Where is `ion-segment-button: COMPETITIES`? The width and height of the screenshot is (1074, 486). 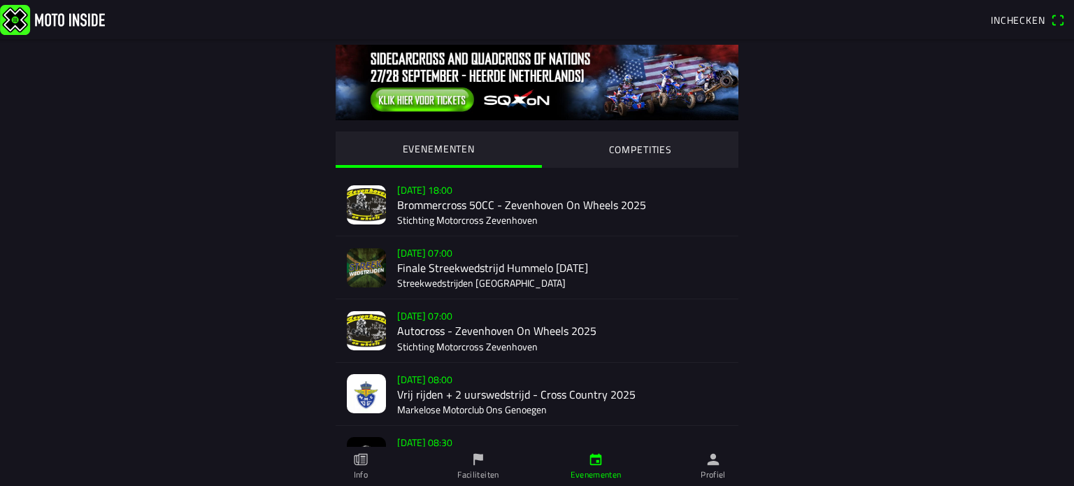
ion-segment-button: COMPETITIES is located at coordinates (641, 150).